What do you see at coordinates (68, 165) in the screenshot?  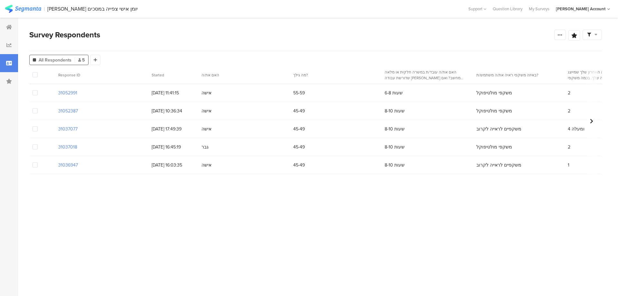 I see `section: 31036947` at bounding box center [68, 165].